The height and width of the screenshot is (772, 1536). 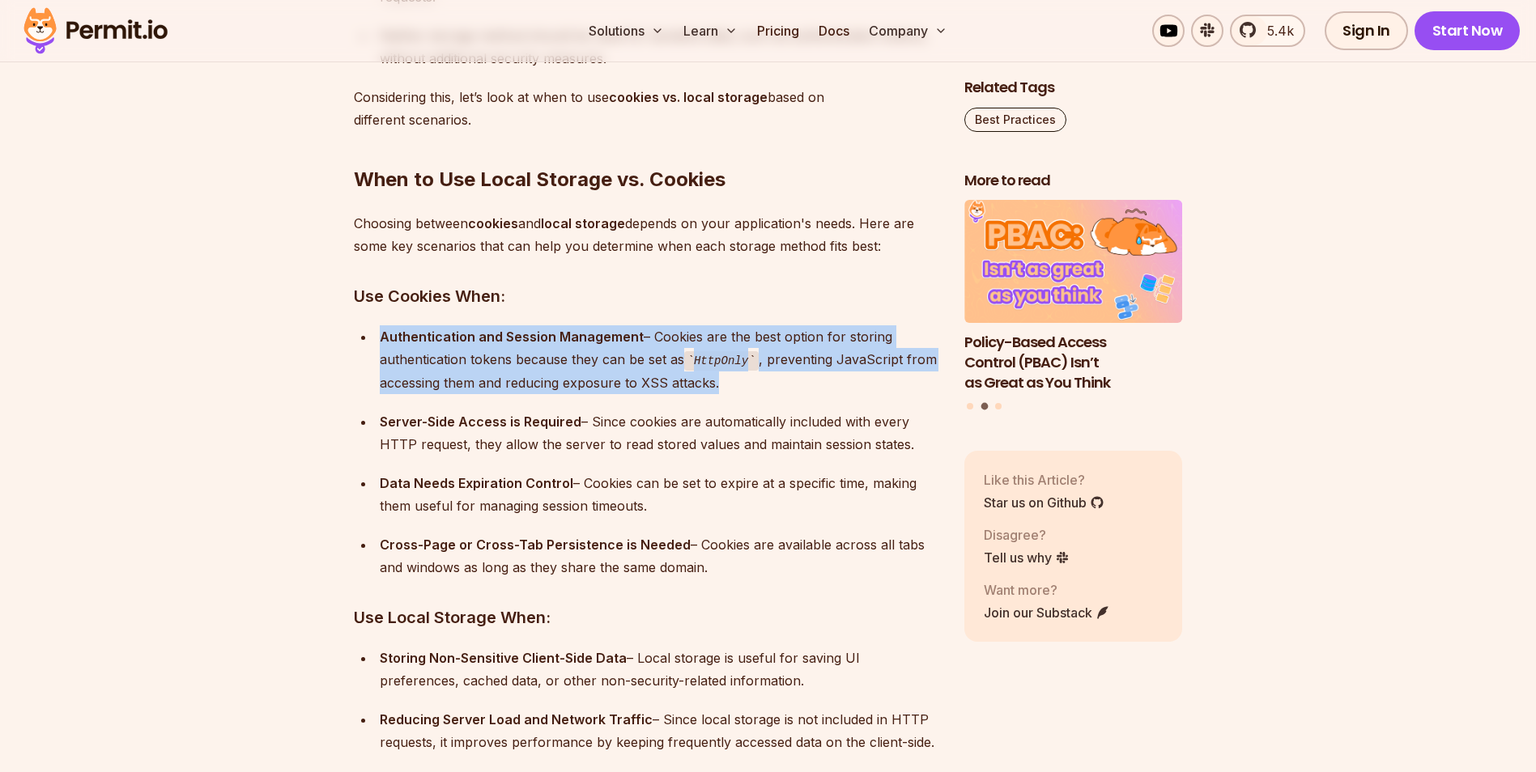 What do you see at coordinates (688, 97) in the screenshot?
I see `strong: cookies vs. local storage` at bounding box center [688, 97].